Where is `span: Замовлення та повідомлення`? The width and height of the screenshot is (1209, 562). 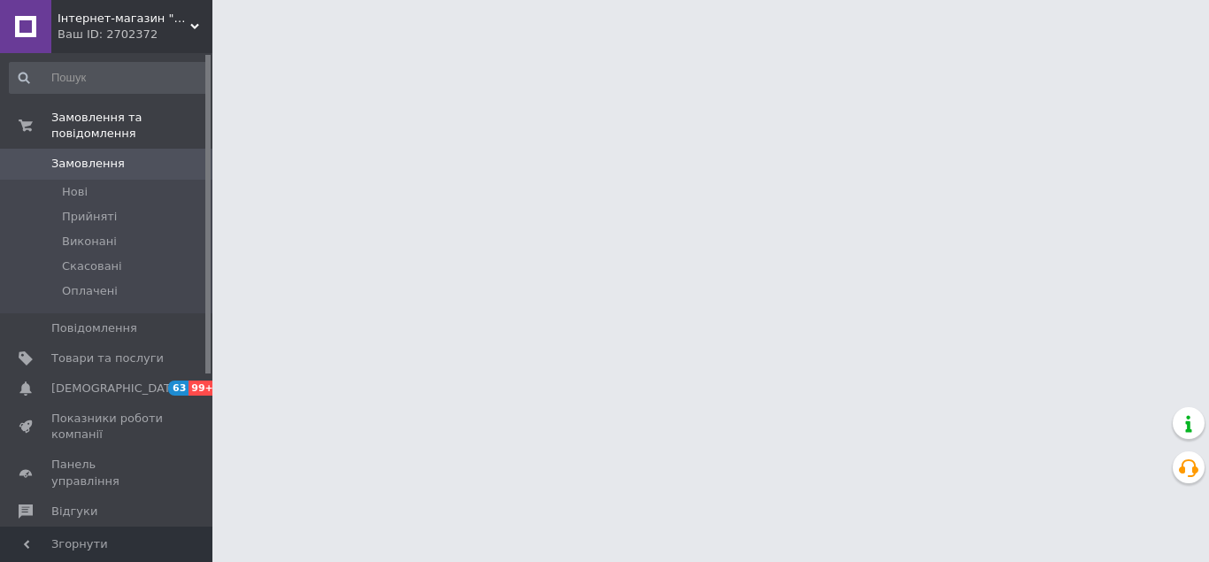
span: Замовлення та повідомлення is located at coordinates (132, 126).